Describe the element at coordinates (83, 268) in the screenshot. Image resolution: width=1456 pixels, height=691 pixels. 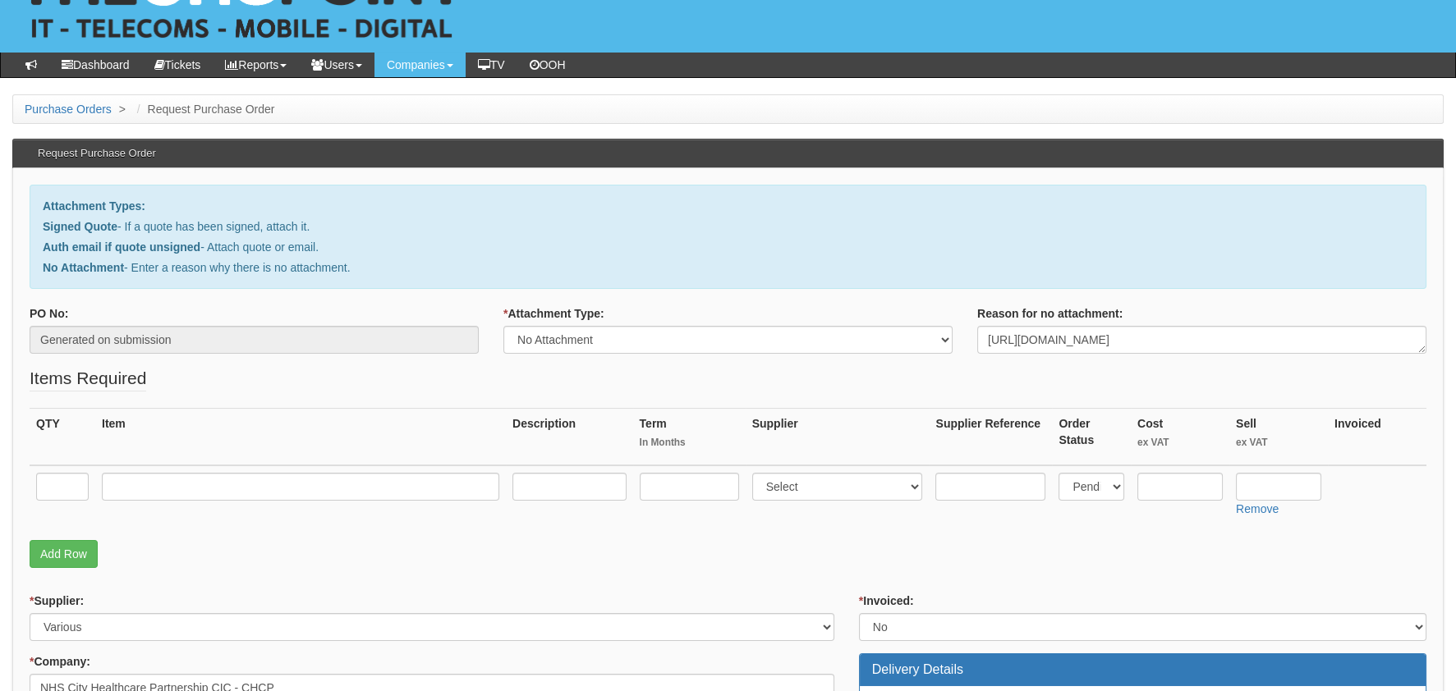
I see `b: No Attachment` at that location.